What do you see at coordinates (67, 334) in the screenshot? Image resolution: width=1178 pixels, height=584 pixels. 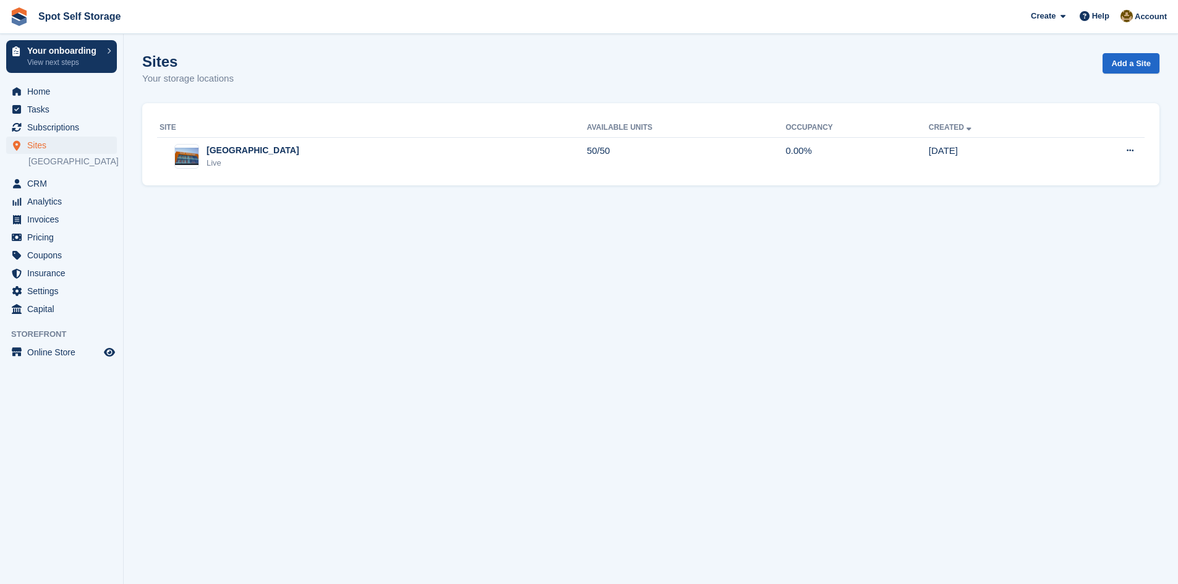 I see `span: Storefront` at bounding box center [67, 334].